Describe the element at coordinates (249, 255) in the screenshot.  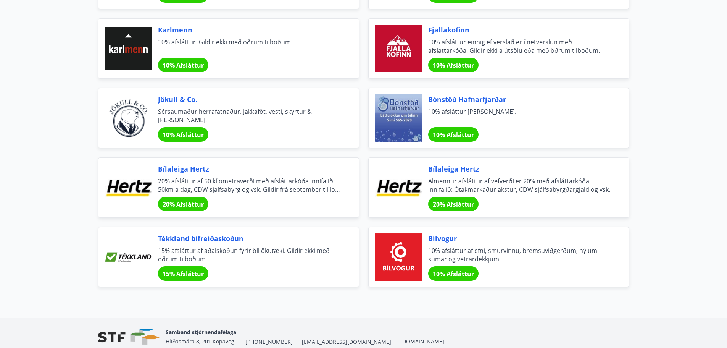
I see `span: 15% afsláttur af aðalskoðun fyrir öll ökutæki. Gildir ekki með öðrum tilboðum.` at that location.